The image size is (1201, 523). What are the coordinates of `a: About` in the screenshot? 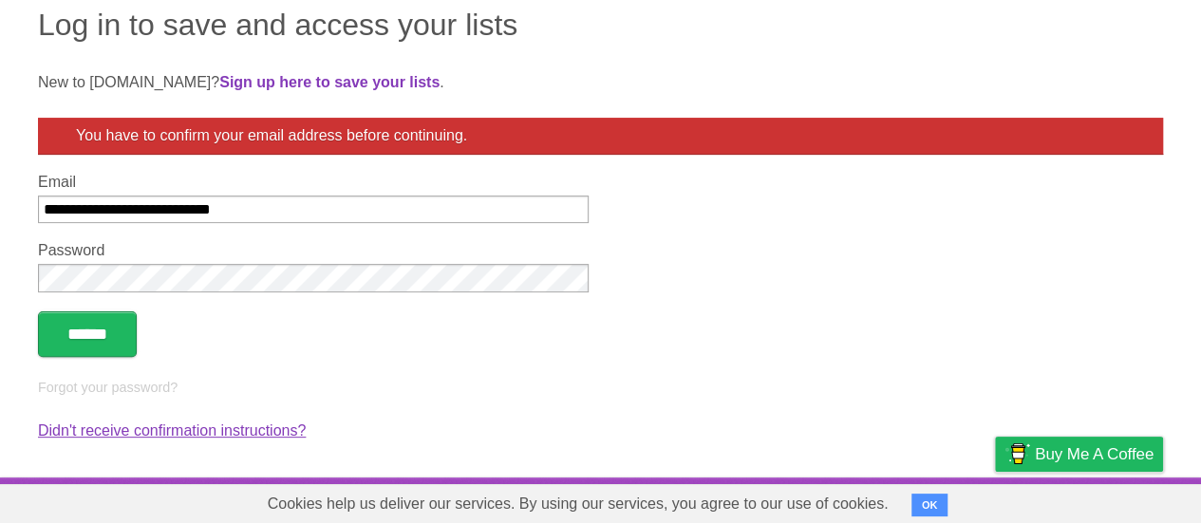 It's located at (762, 500).